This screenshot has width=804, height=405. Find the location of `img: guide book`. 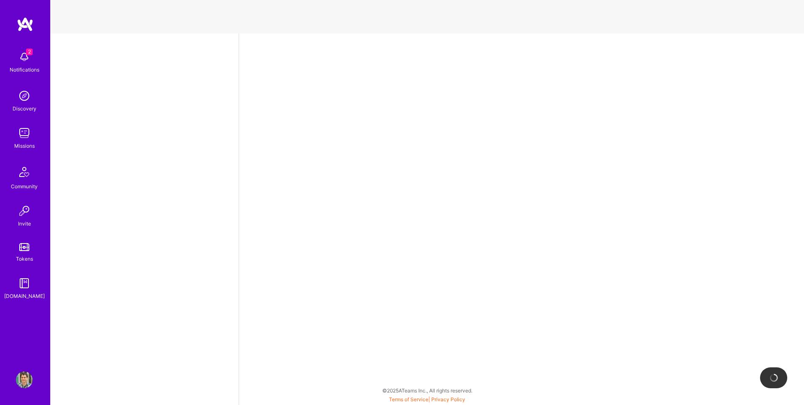

img: guide book is located at coordinates (24, 283).